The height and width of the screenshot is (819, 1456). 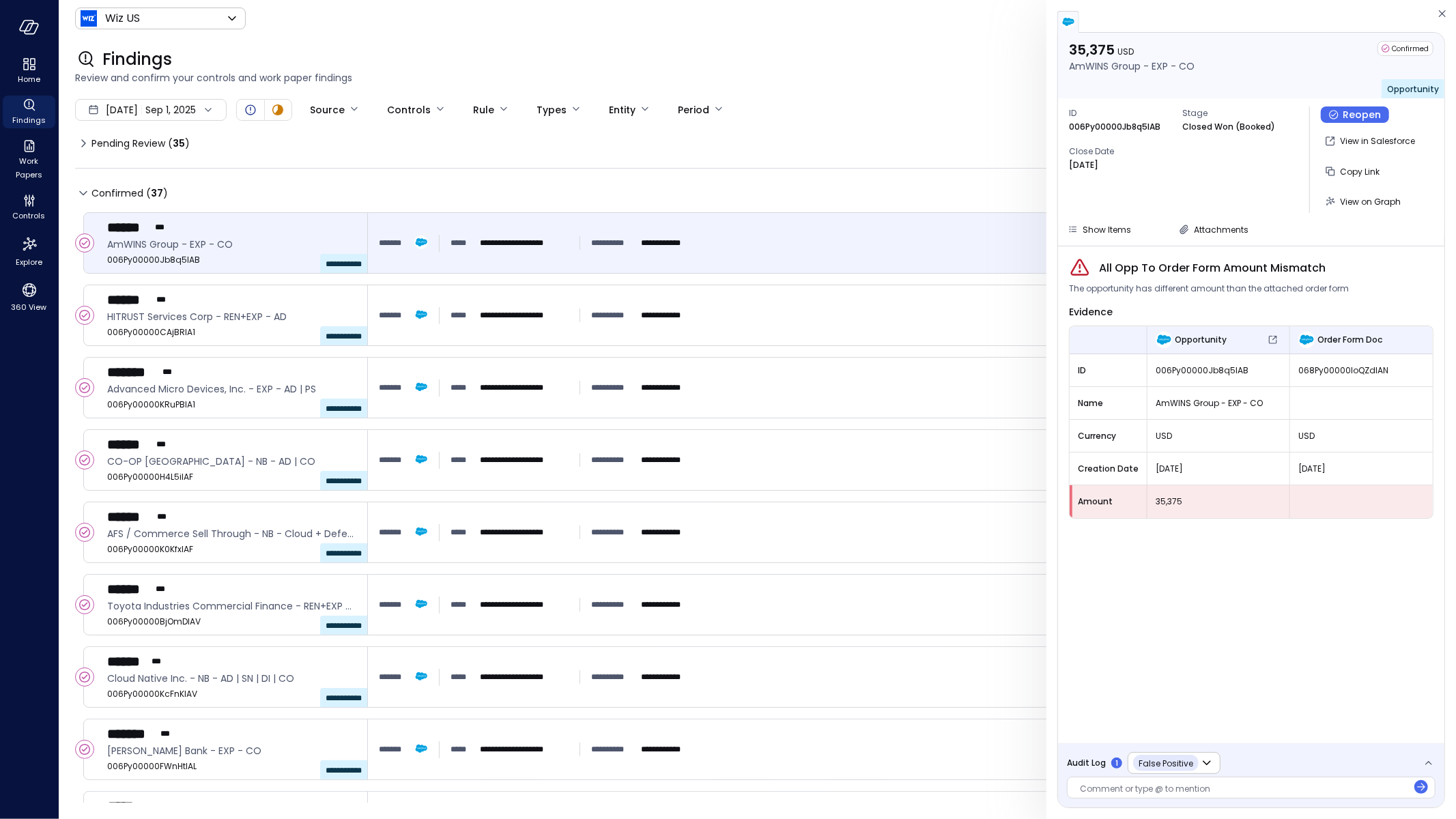 What do you see at coordinates (29, 307) in the screenshot?
I see `span: 360 View` at bounding box center [29, 307].